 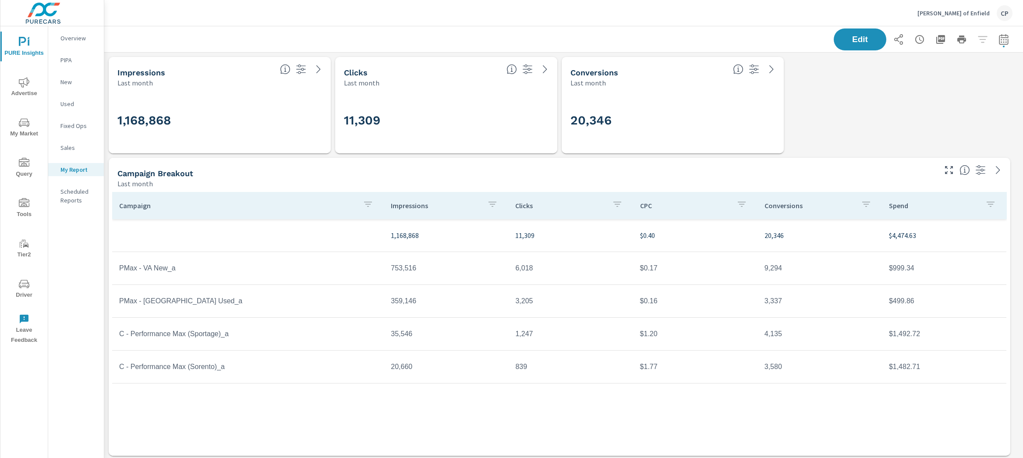 What do you see at coordinates (860, 39) in the screenshot?
I see `span: Edit` at bounding box center [860, 39].